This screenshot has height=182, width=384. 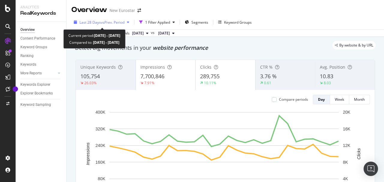 What do you see at coordinates (340, 100) in the screenshot?
I see `button: Week` at bounding box center [340, 100].